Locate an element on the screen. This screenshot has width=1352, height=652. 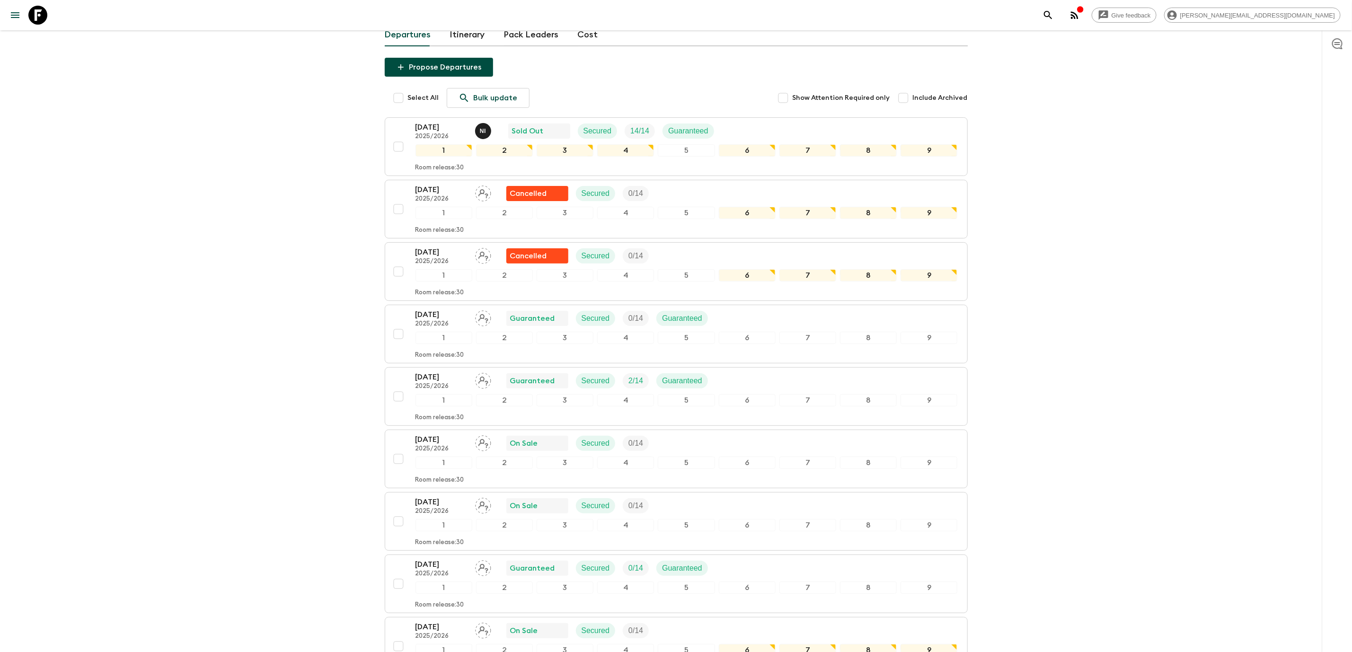
span: Include Archived is located at coordinates (940, 98).